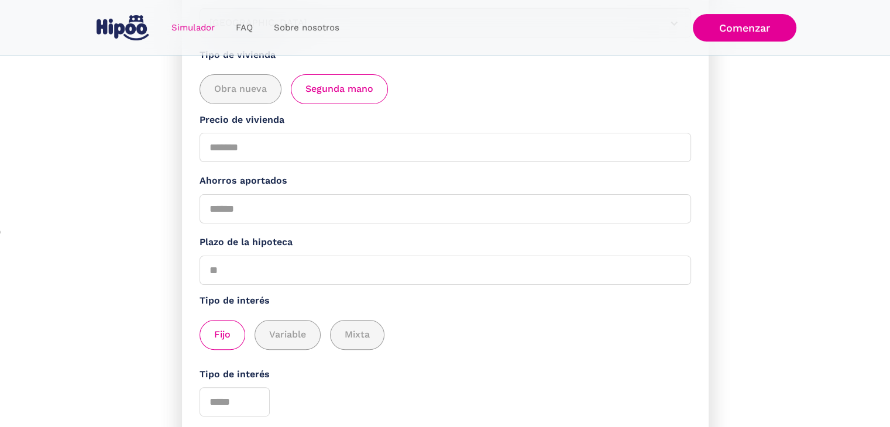  Describe the element at coordinates (744, 28) in the screenshot. I see `a: Comenzar` at that location.